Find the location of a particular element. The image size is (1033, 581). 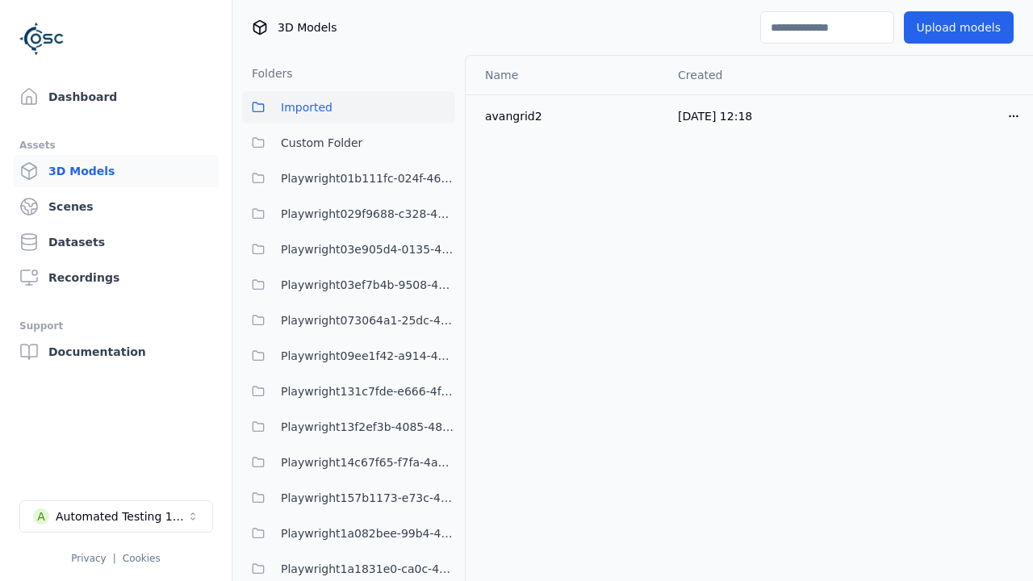

span: Playwright03e905d4-0135-4922-94e2-0c56aa41bf04 is located at coordinates (368, 249).